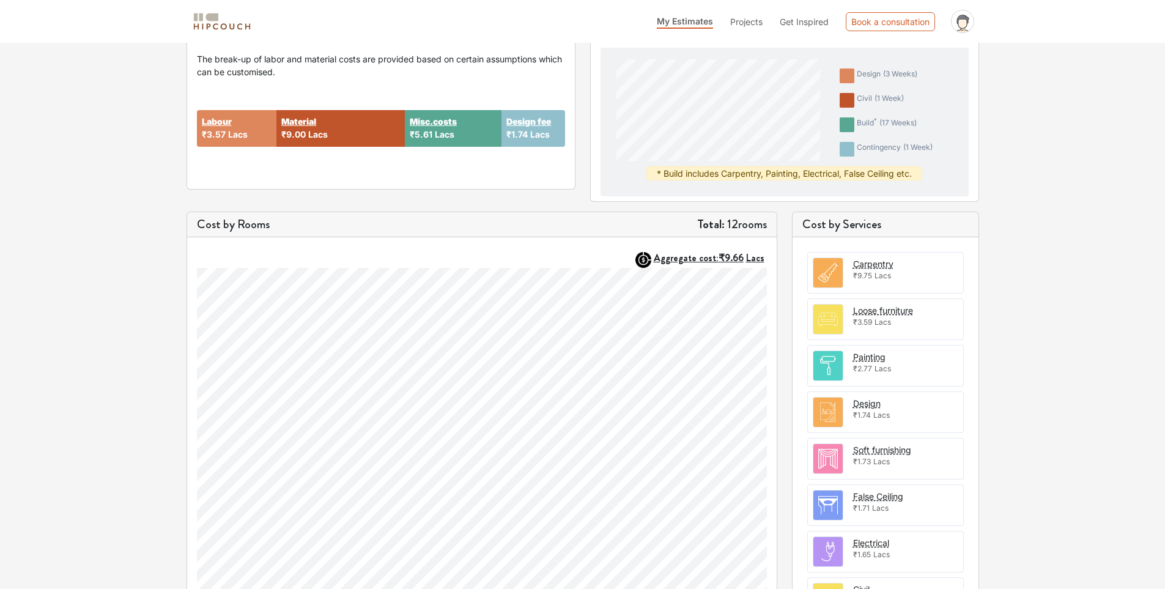  Describe the element at coordinates (862, 322) in the screenshot. I see `span: ₹3.59` at that location.